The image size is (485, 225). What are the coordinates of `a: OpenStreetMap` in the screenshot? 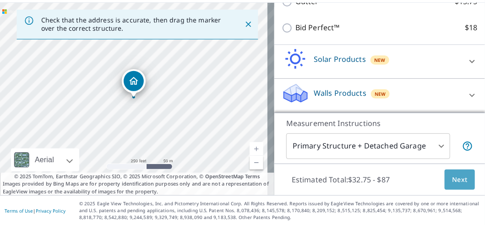 It's located at (224, 176).